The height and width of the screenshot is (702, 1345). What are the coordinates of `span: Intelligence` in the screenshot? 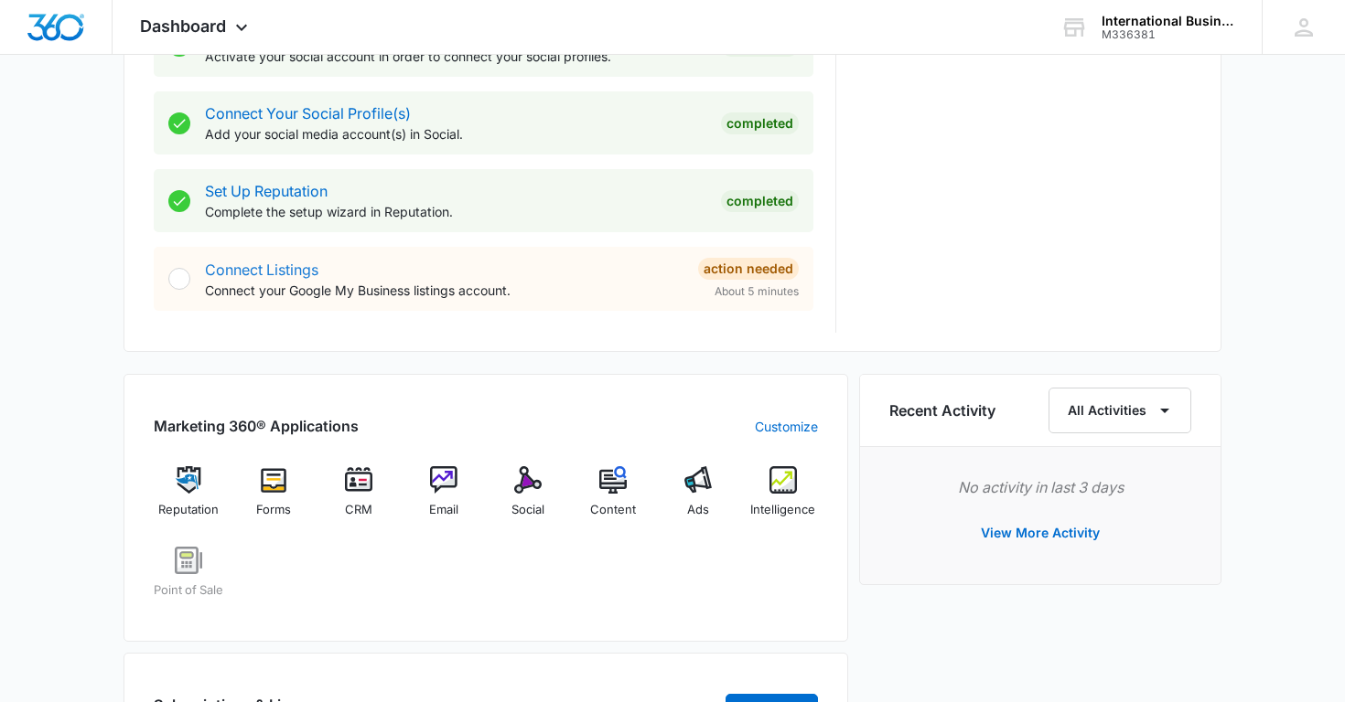 It's located at (782, 510).